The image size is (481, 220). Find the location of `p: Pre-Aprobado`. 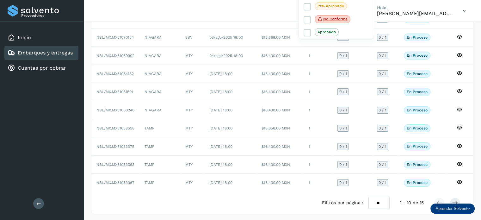

p: Pre-Aprobado is located at coordinates (331, 6).